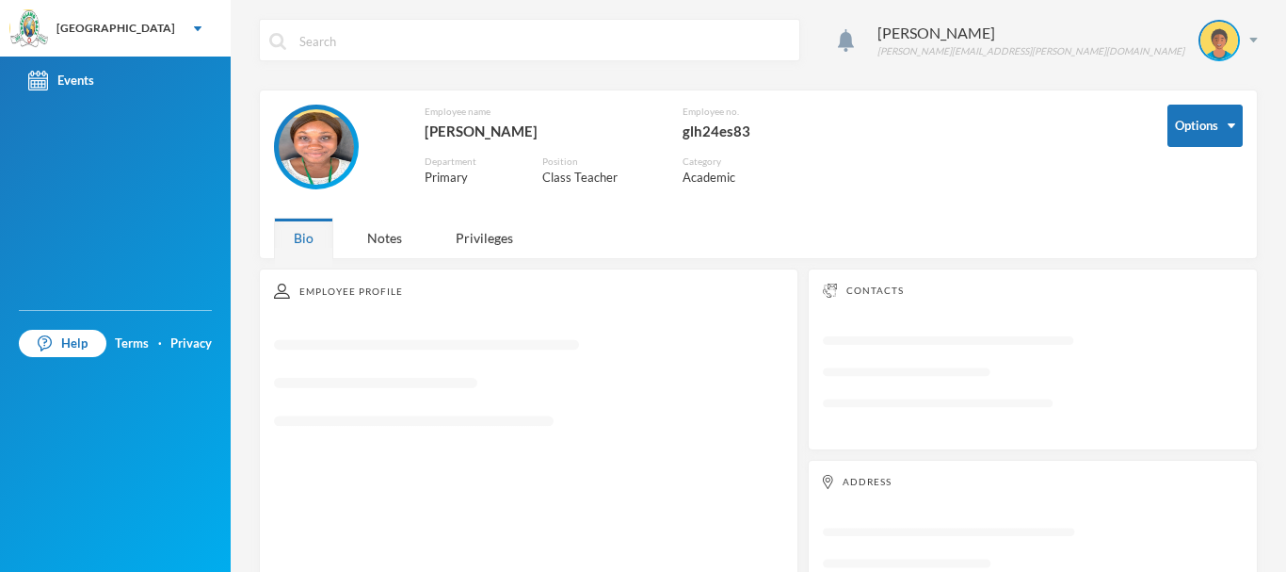 The height and width of the screenshot is (572, 1286). What do you see at coordinates (303, 237) in the screenshot?
I see `div: Bio` at bounding box center [303, 237].